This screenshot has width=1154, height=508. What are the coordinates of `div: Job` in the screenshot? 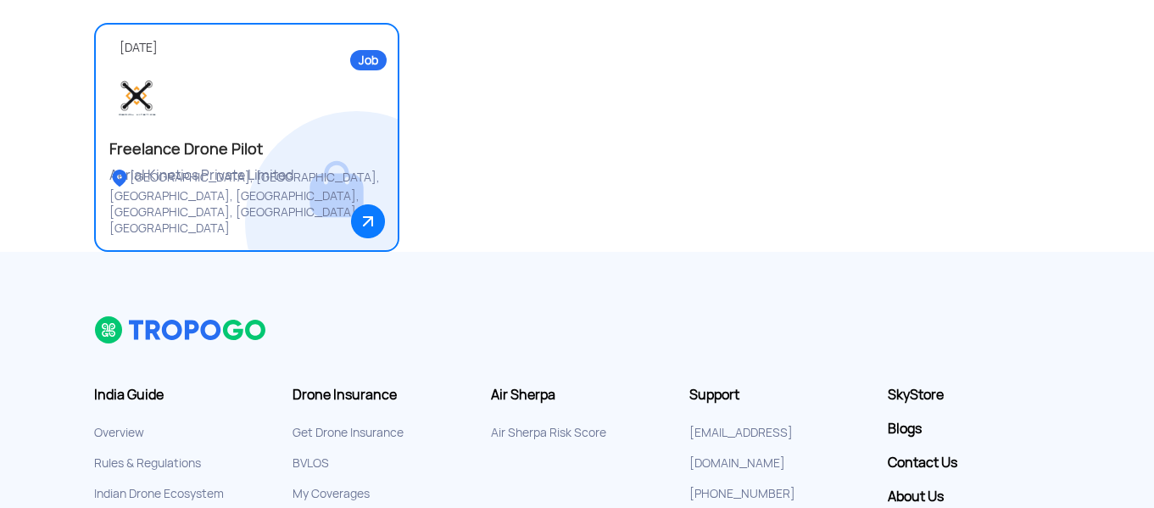 It's located at (368, 60).